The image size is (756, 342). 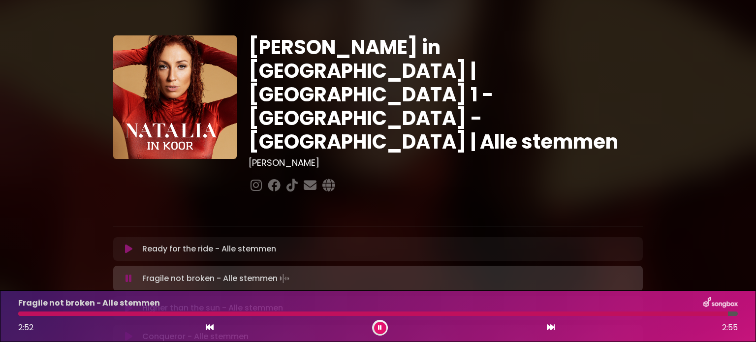 What do you see at coordinates (284, 279) in the screenshot?
I see `img: waveform4.gif` at bounding box center [284, 279].